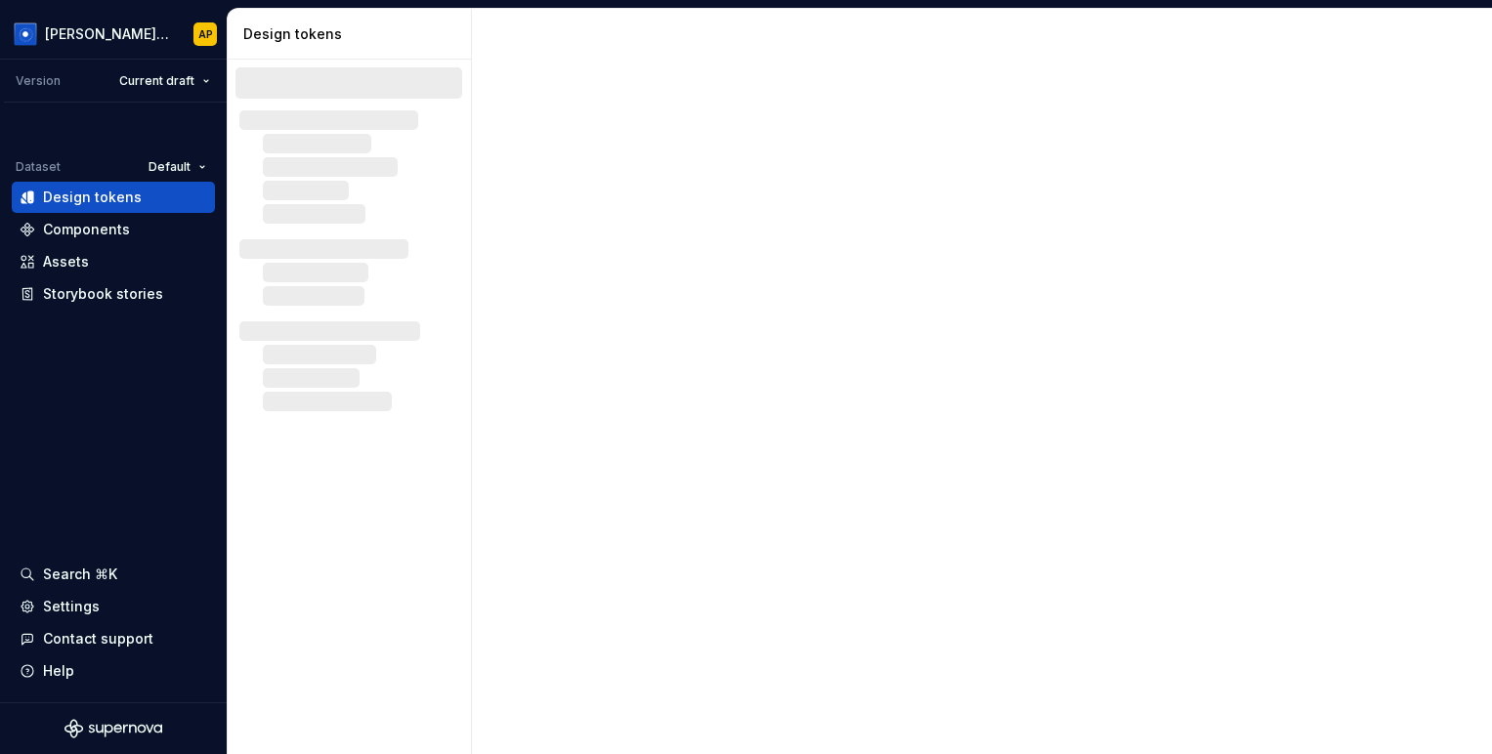 This screenshot has height=754, width=1492. Describe the element at coordinates (169, 167) in the screenshot. I see `span: Default` at that location.